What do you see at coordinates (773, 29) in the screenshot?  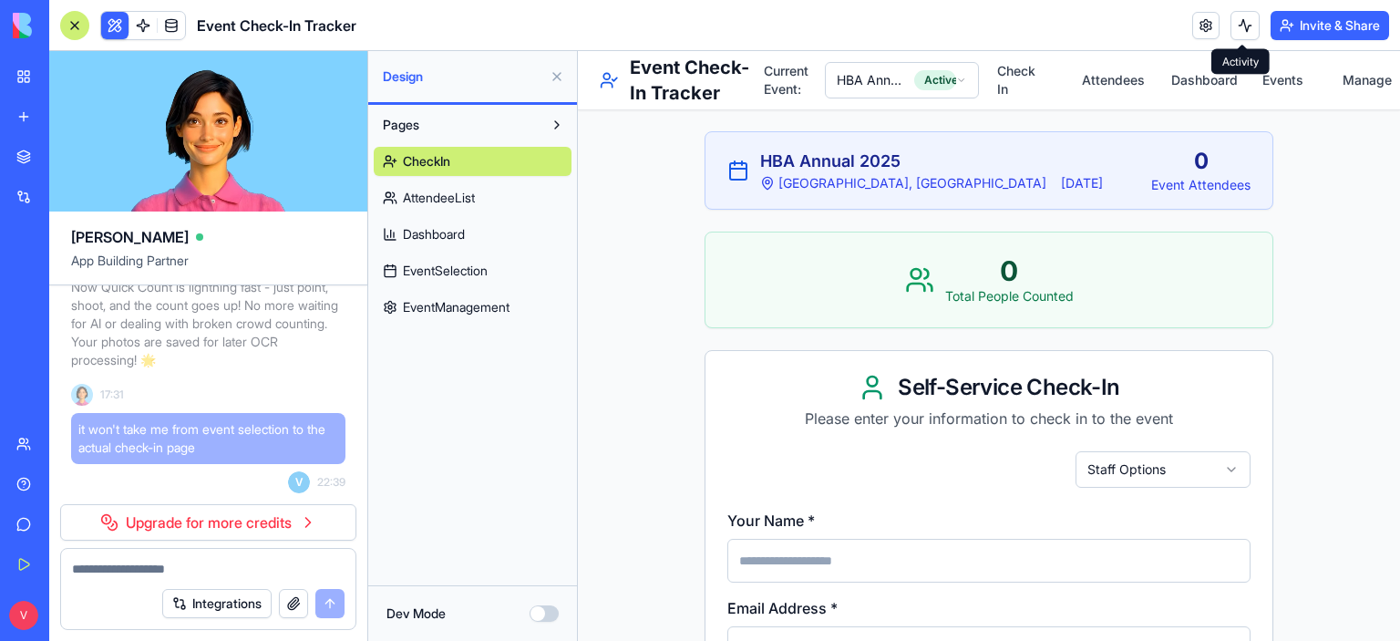 I see `a: Manage` at bounding box center [773, 29].